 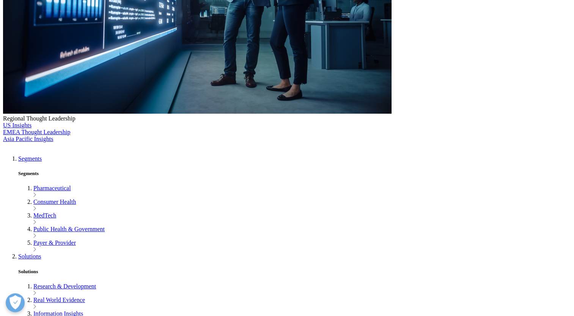 What do you see at coordinates (65, 287) in the screenshot?
I see `a: Research & Development` at bounding box center [65, 287].